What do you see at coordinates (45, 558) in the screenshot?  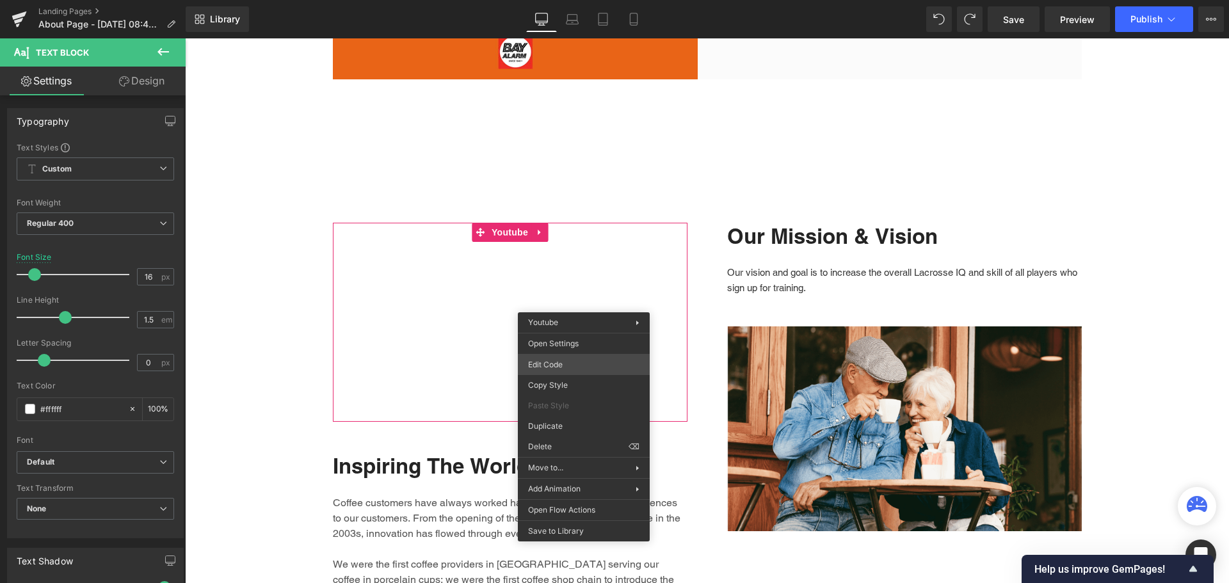 I see `div: Text Shadow` at bounding box center [45, 558].